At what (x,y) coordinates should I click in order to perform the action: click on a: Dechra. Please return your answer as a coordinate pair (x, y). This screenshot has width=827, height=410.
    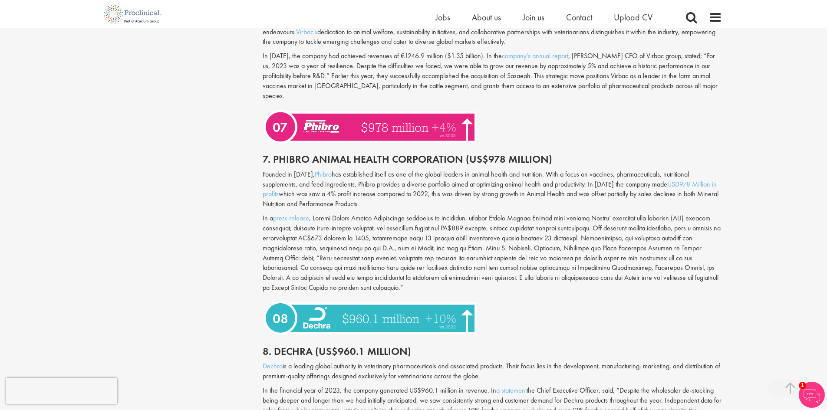
    Looking at the image, I should click on (273, 366).